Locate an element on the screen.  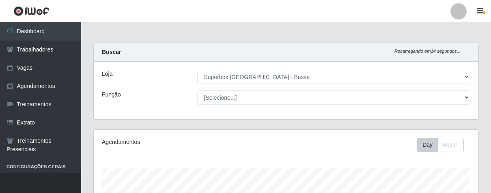
label: Função is located at coordinates (111, 95).